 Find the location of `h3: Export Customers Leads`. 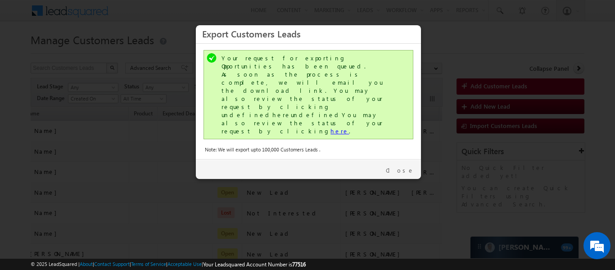

h3: Export Customers Leads is located at coordinates (308, 33).